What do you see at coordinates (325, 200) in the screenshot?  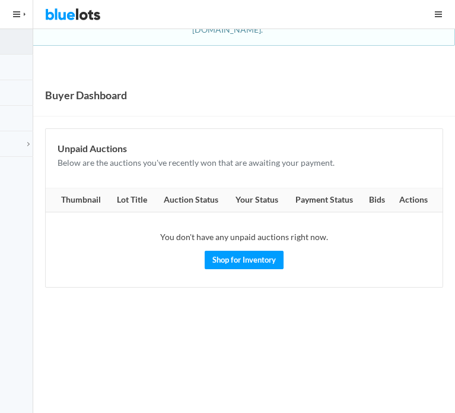 I see `th: Payment Status` at bounding box center [325, 200].